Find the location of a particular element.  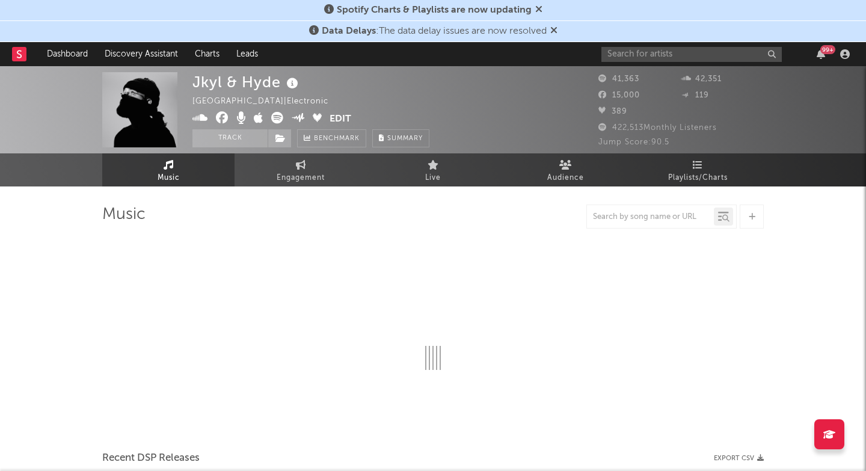

span: Summary is located at coordinates (405, 138).